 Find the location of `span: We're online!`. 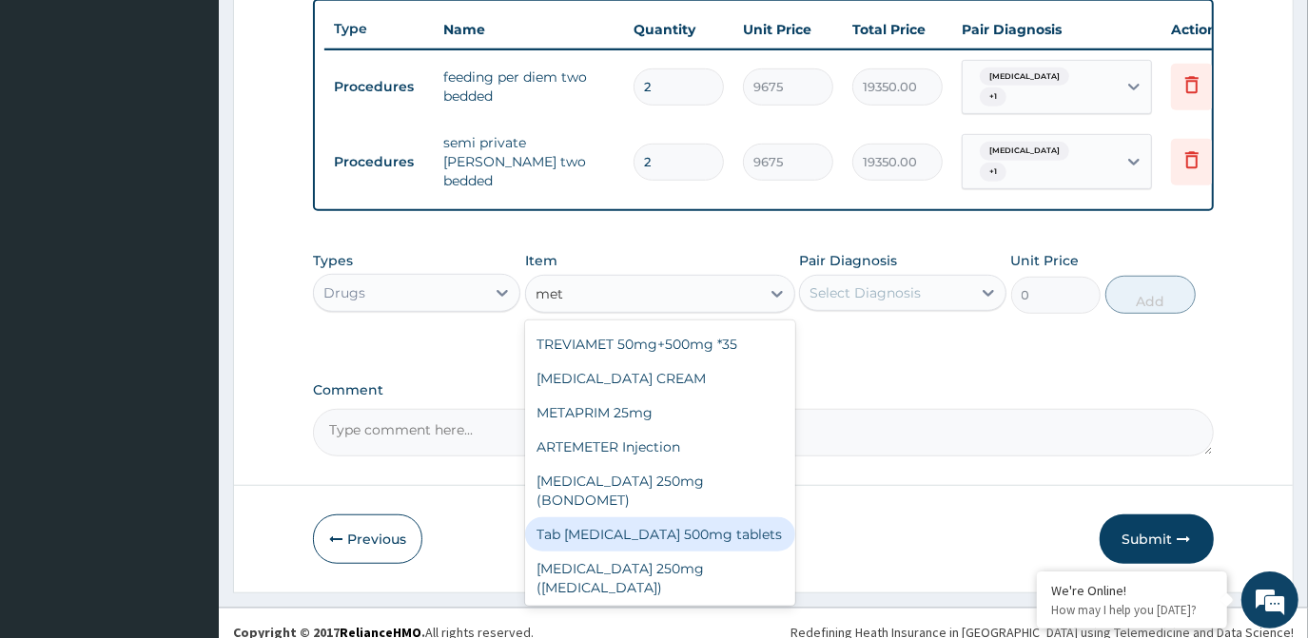

span: We're online! is located at coordinates (186, 291).